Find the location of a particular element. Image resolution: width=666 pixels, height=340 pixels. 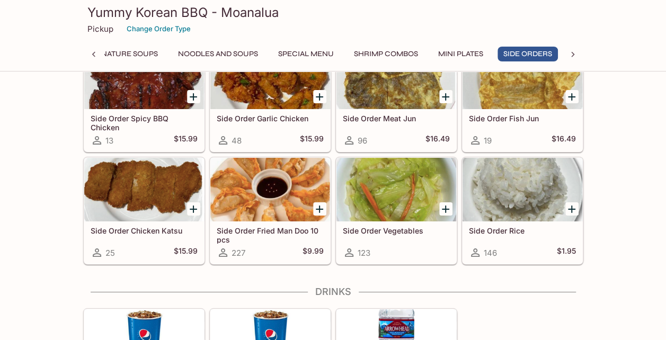

div: Side Order Spicy BBQ Chicken is located at coordinates (144, 77).